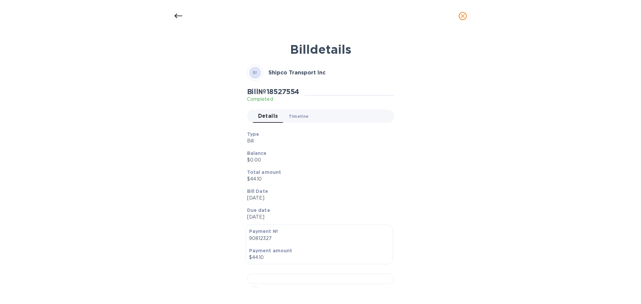 The width and height of the screenshot is (641, 304). I want to click on button: close, so click(463, 16).